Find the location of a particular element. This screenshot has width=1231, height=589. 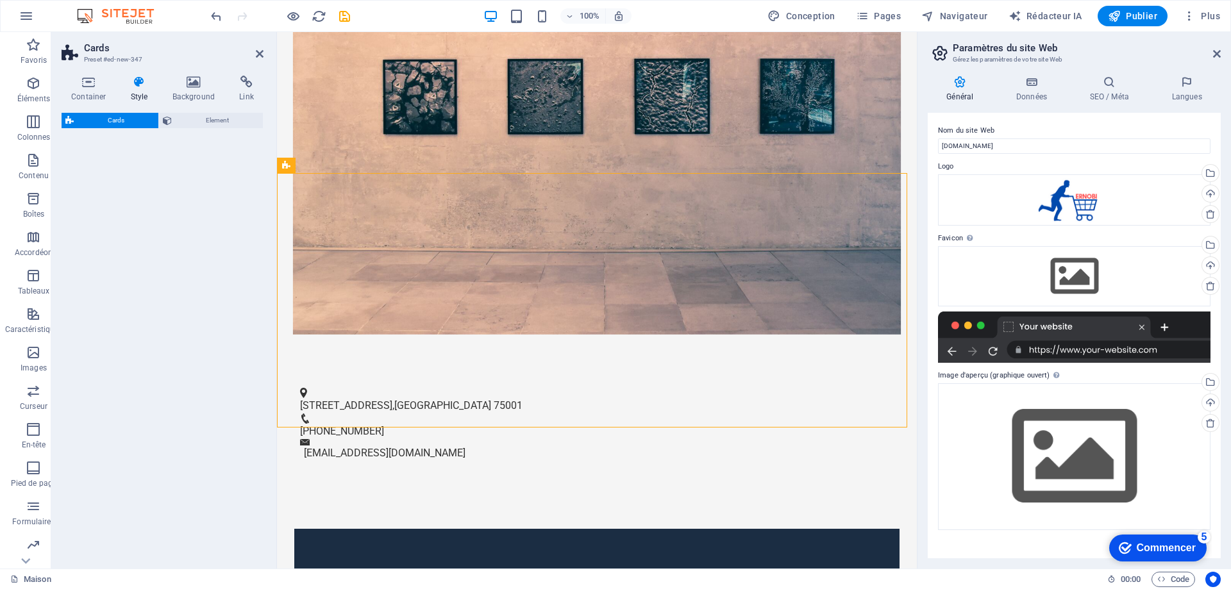

font: En-tête is located at coordinates (34, 445).